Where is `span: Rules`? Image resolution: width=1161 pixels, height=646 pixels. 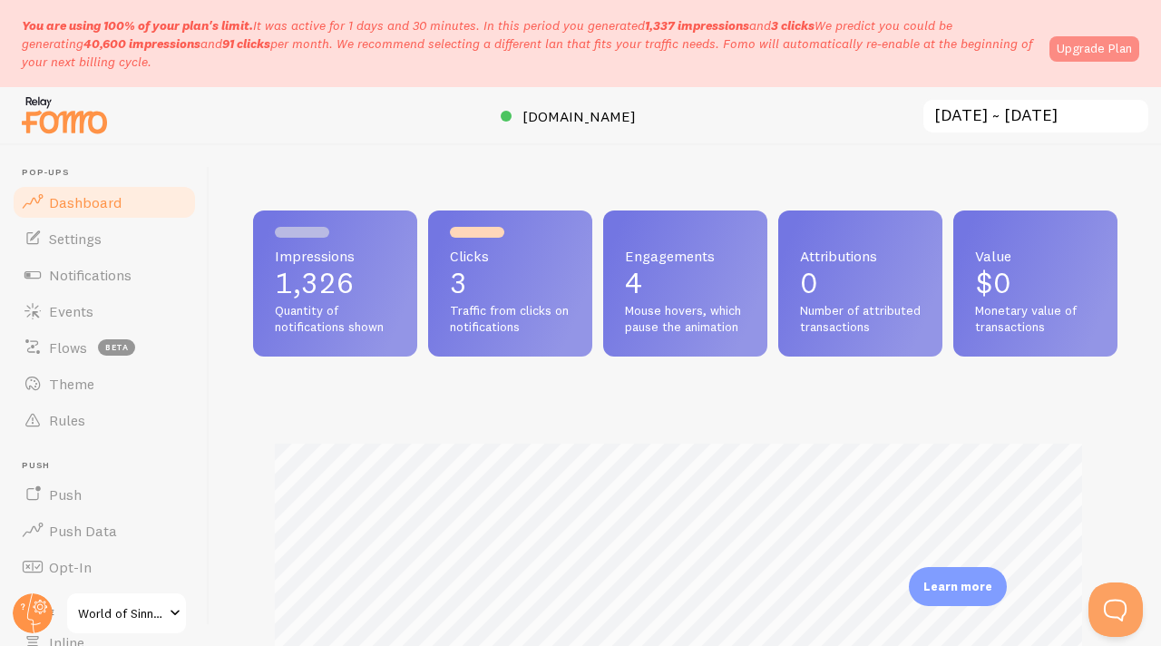
span: Rules is located at coordinates (67, 420).